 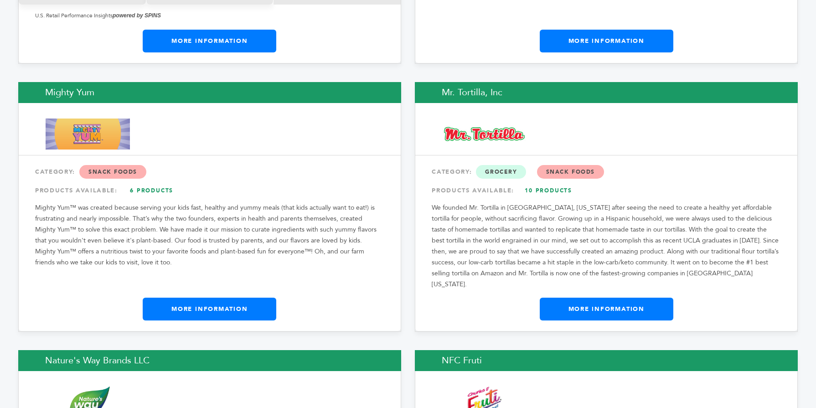 I want to click on h2: Mighty Yum, so click(x=210, y=93).